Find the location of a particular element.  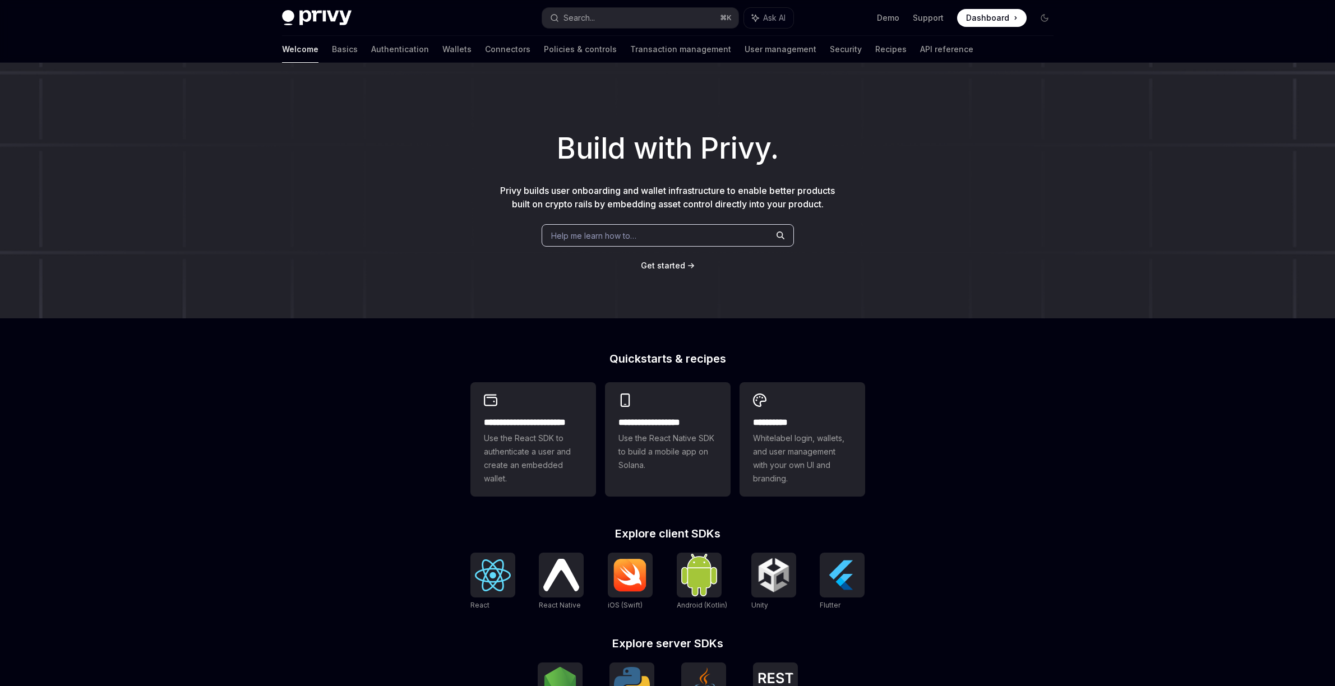

img: Unity is located at coordinates (774, 575).